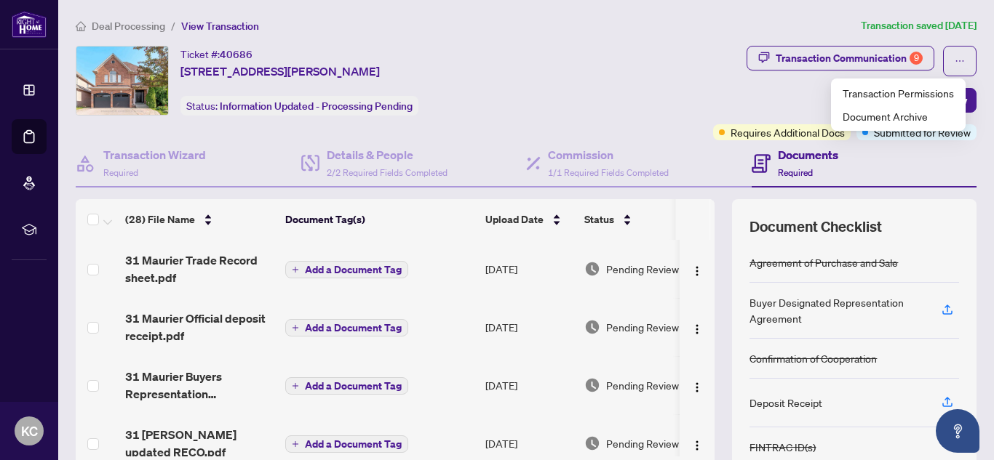 This screenshot has width=994, height=460. What do you see at coordinates (640, 220) in the screenshot?
I see `th: Status` at bounding box center [640, 220].